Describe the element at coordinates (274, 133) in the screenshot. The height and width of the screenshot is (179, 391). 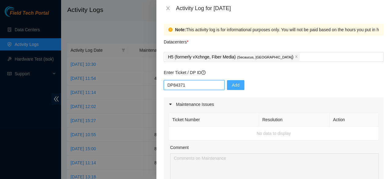
I see `td: No data to display` at that location.